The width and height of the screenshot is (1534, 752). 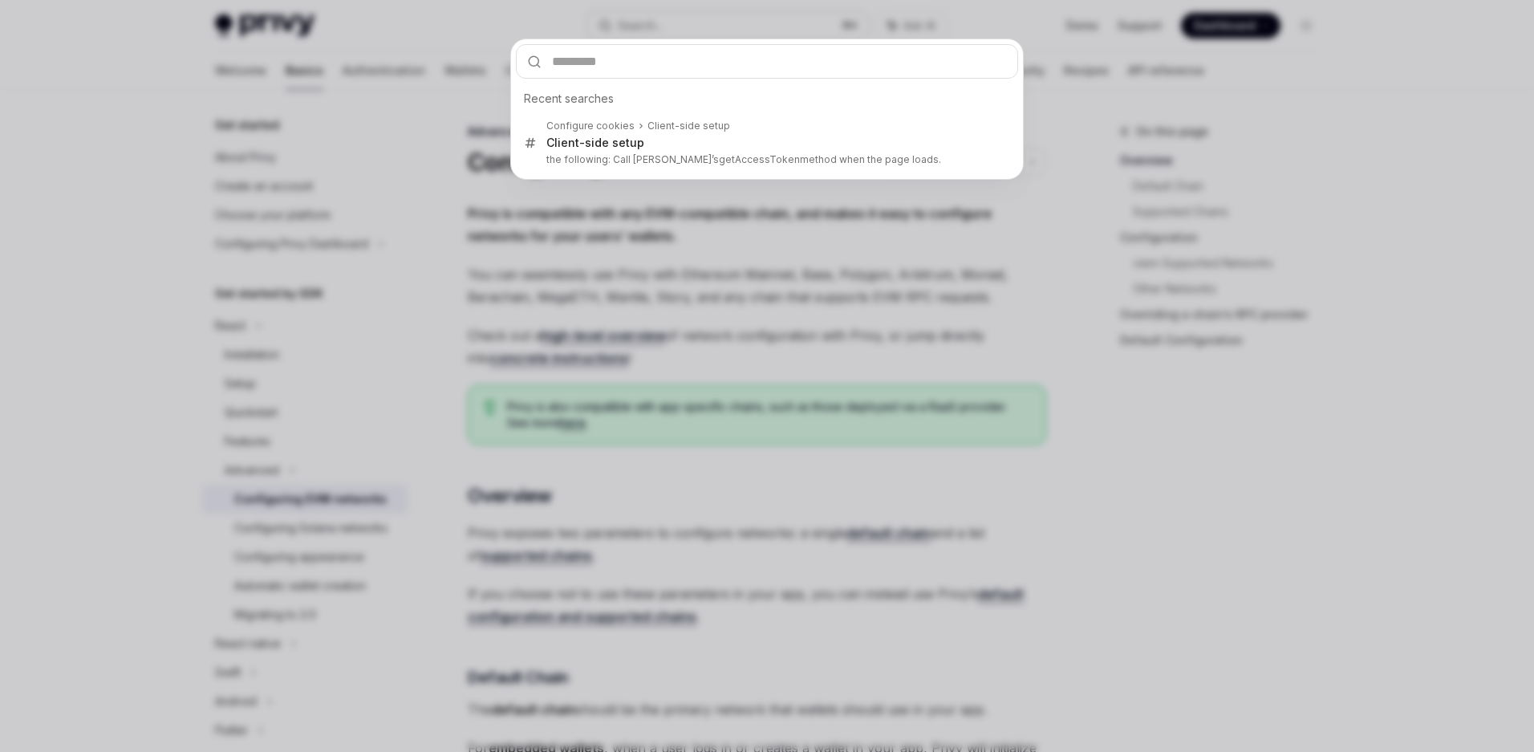 What do you see at coordinates (569, 99) in the screenshot?
I see `span: Recent searches` at bounding box center [569, 99].